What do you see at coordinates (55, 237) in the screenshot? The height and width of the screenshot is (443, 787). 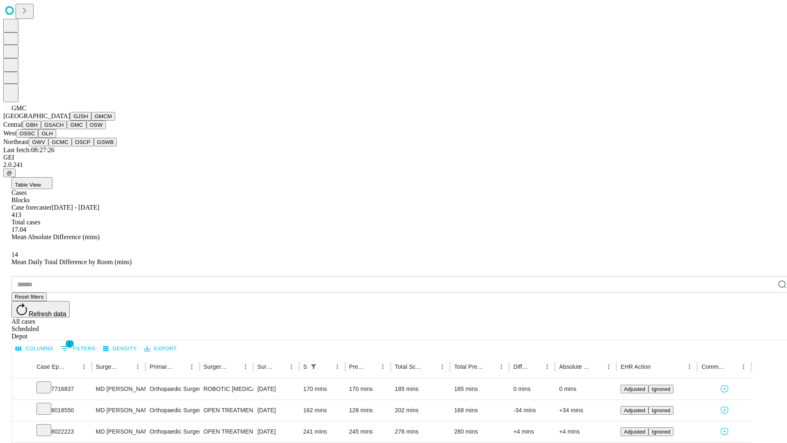 I see `span: Mean Absolute Difference (mins)` at bounding box center [55, 237].